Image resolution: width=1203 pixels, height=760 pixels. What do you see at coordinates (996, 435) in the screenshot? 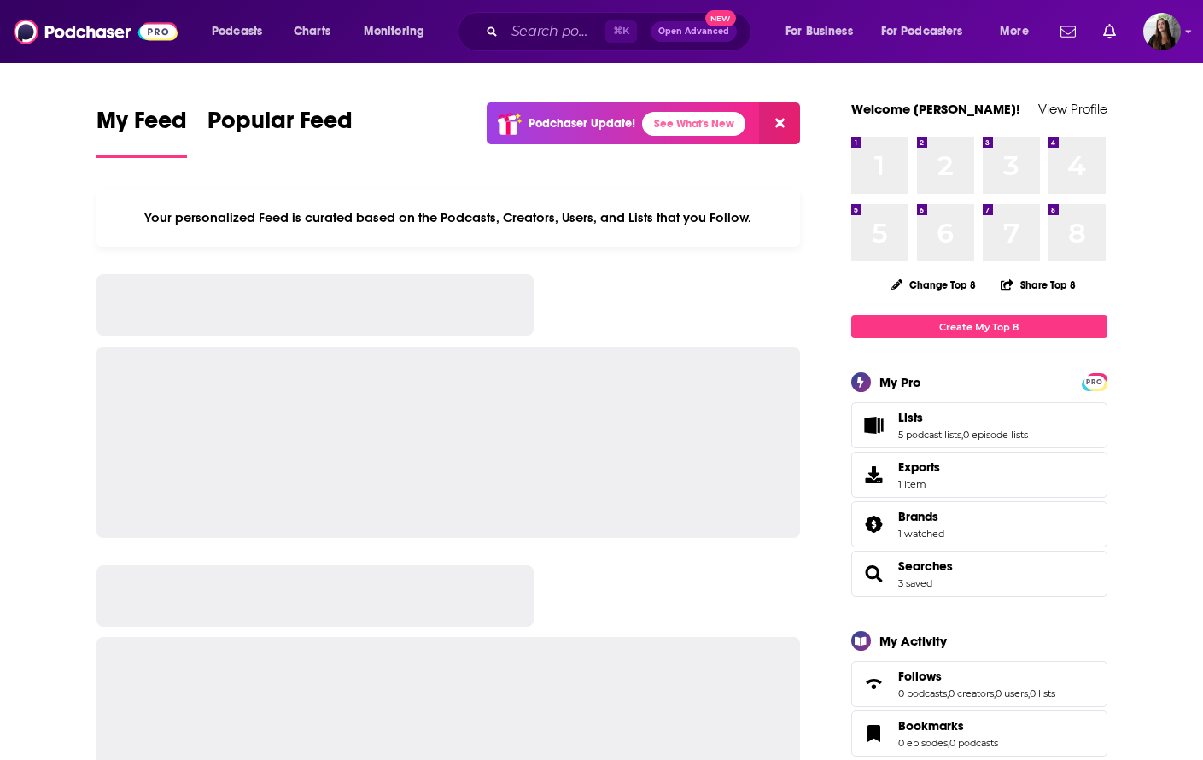
I see `a: 0 episode lists` at bounding box center [996, 435].